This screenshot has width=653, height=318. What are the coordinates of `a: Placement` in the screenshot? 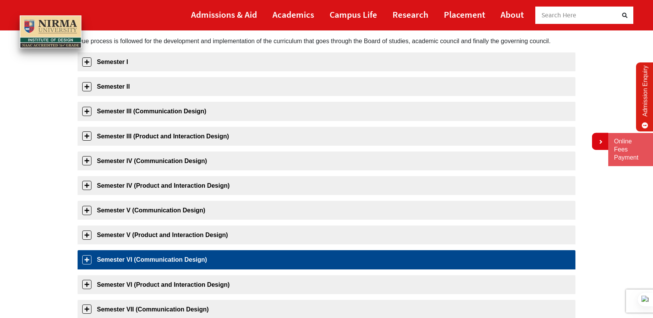 It's located at (464, 14).